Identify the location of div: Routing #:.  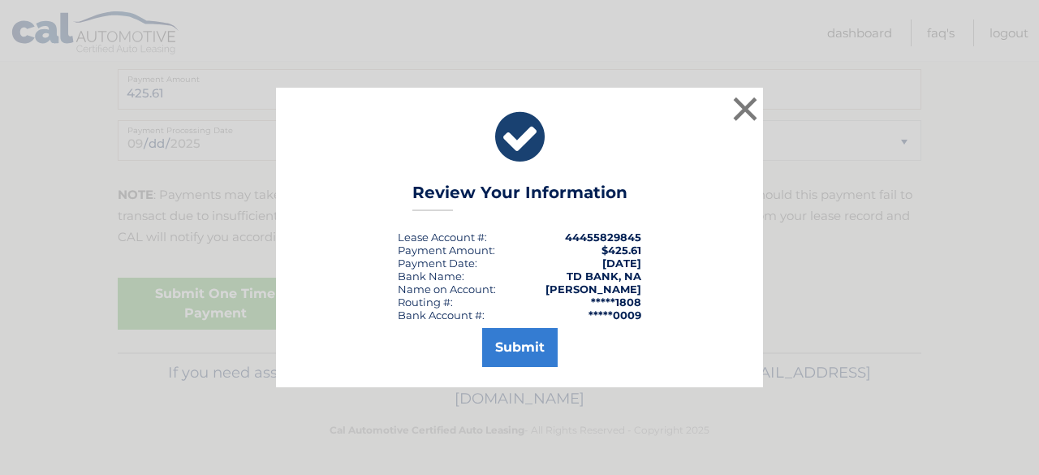
(425, 302).